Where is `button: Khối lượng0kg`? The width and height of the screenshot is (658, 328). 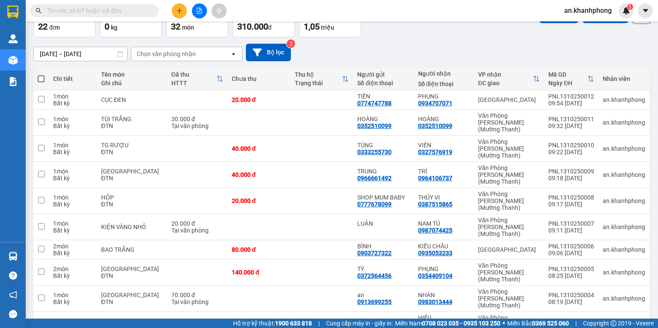
button: Khối lượng0kg is located at coordinates (131, 22).